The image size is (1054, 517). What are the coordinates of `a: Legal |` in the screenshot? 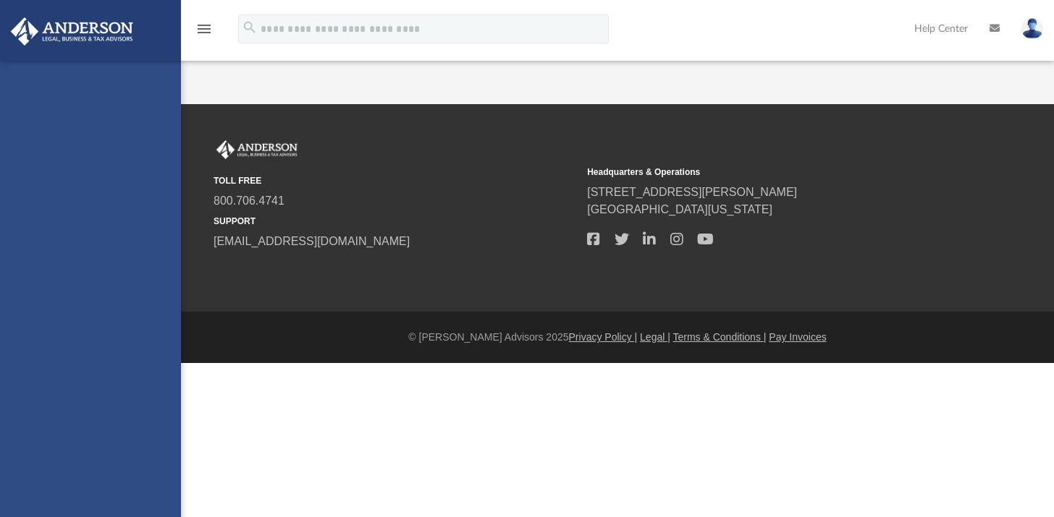 It's located at (655, 337).